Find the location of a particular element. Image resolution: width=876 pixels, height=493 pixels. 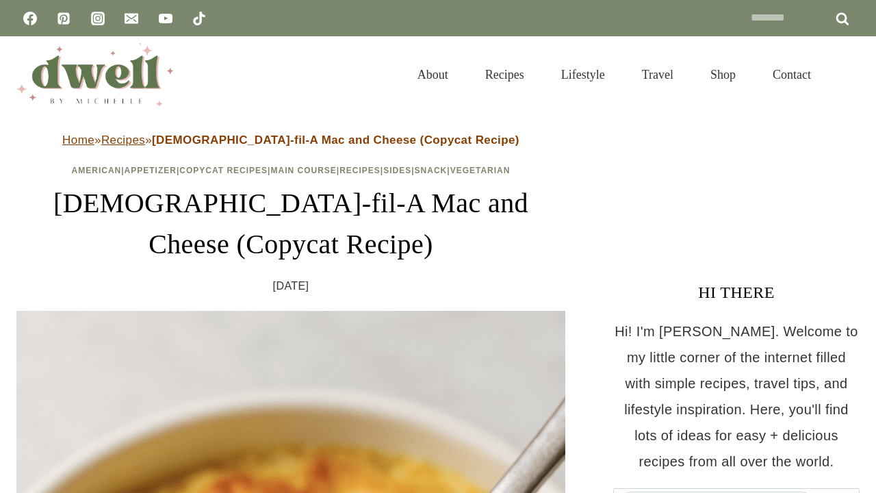

a: TikTok is located at coordinates (199, 18).